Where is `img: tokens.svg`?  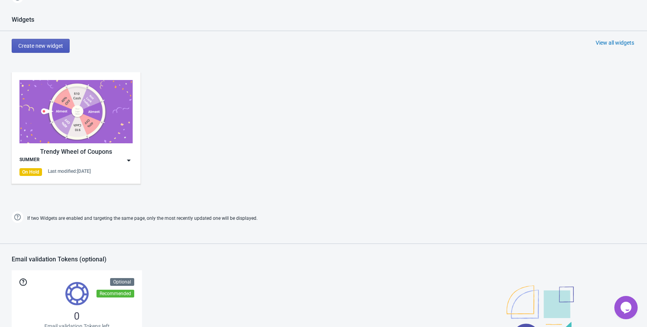 img: tokens.svg is located at coordinates (77, 294).